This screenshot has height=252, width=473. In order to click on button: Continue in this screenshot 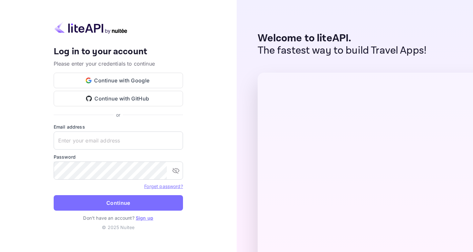, I will do `click(118, 203)`.